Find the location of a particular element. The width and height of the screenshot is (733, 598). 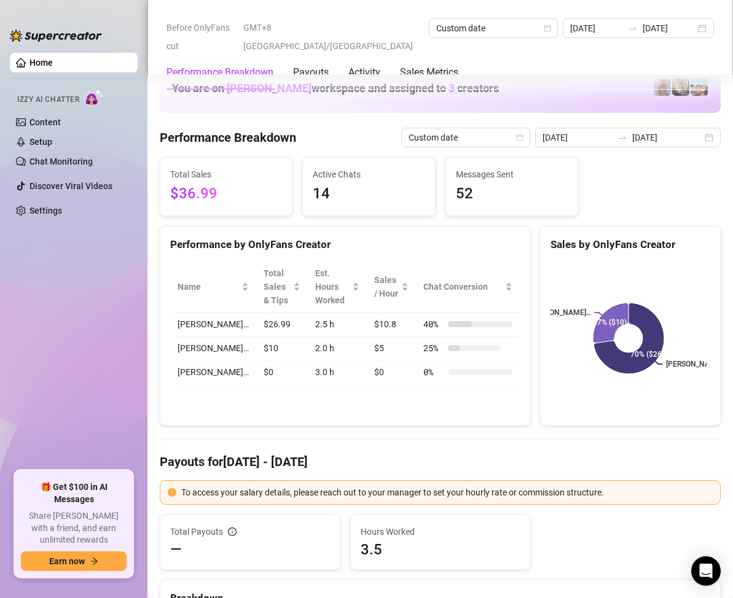

th: Total Sales & Tips is located at coordinates (282, 287).